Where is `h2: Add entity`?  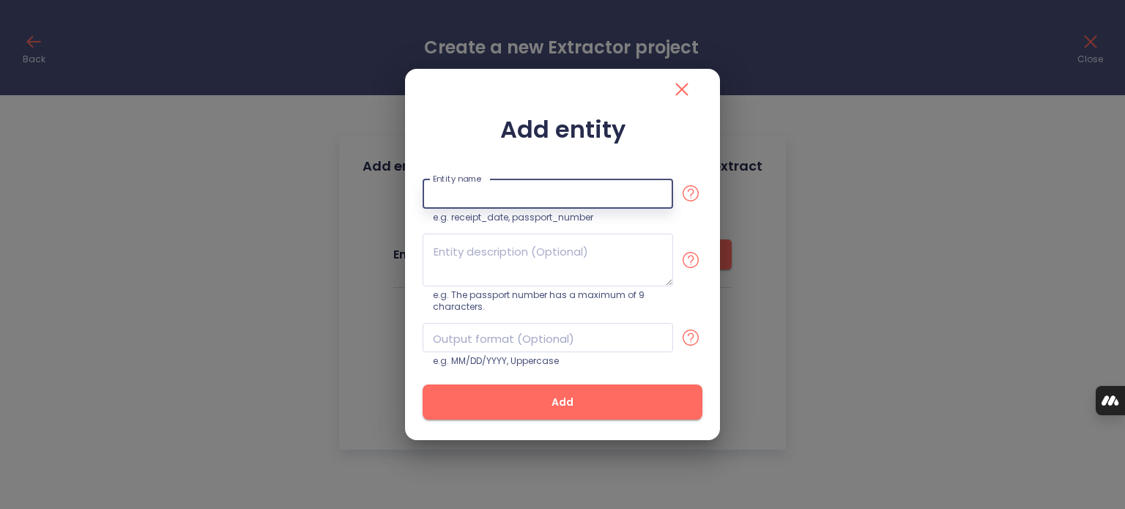 h2: Add entity is located at coordinates (562, 130).